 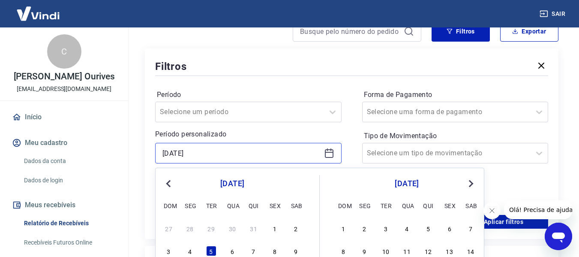 I want to click on span: Olá! Precisa de ajuda?, so click(x=39, y=9).